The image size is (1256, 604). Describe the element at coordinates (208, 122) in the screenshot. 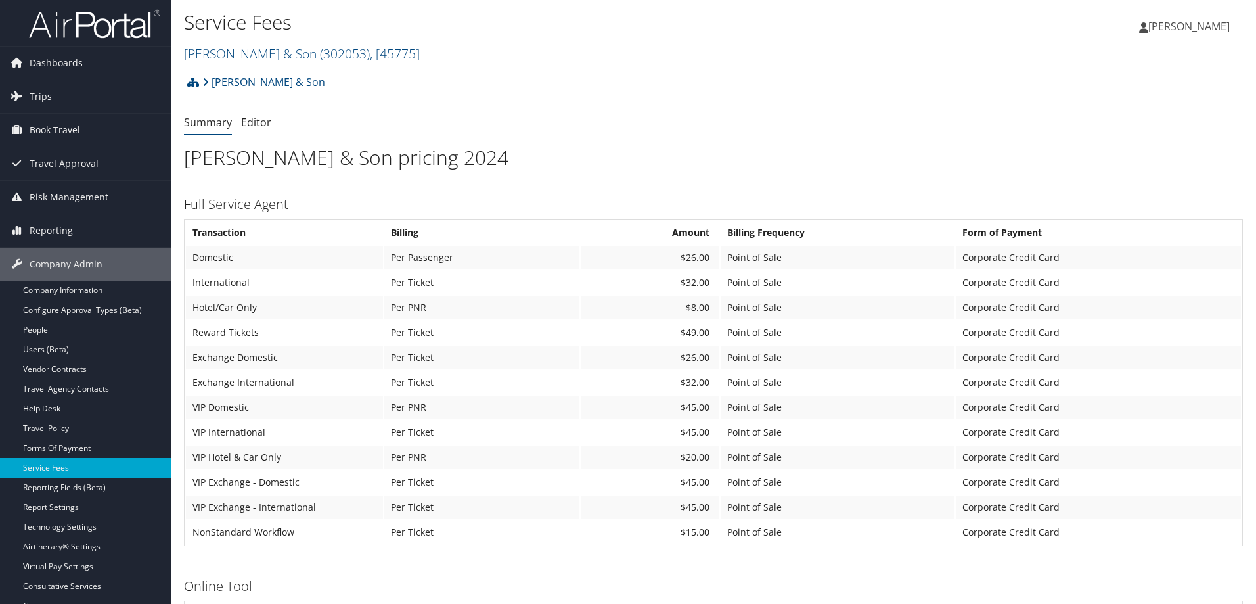

I see `a: Summary` at that location.